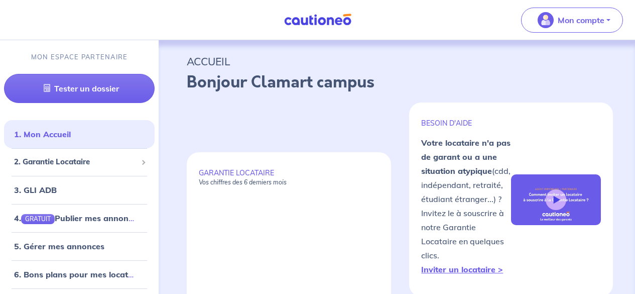 The width and height of the screenshot is (635, 294). Describe the element at coordinates (580, 20) in the screenshot. I see `p: Mon compte` at that location.